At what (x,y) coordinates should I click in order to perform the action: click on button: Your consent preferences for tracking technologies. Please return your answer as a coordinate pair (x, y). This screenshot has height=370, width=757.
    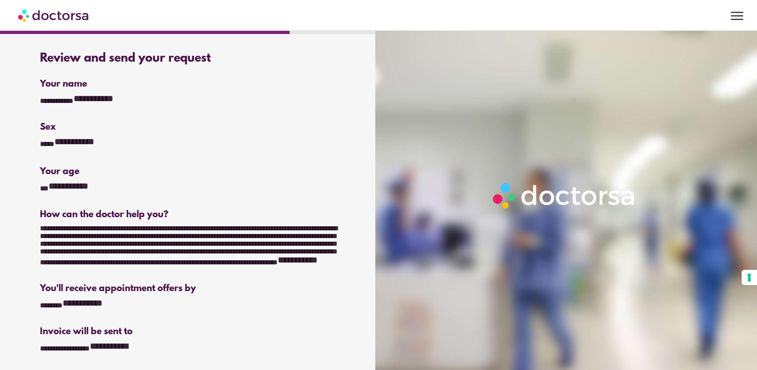
    Looking at the image, I should click on (750, 278).